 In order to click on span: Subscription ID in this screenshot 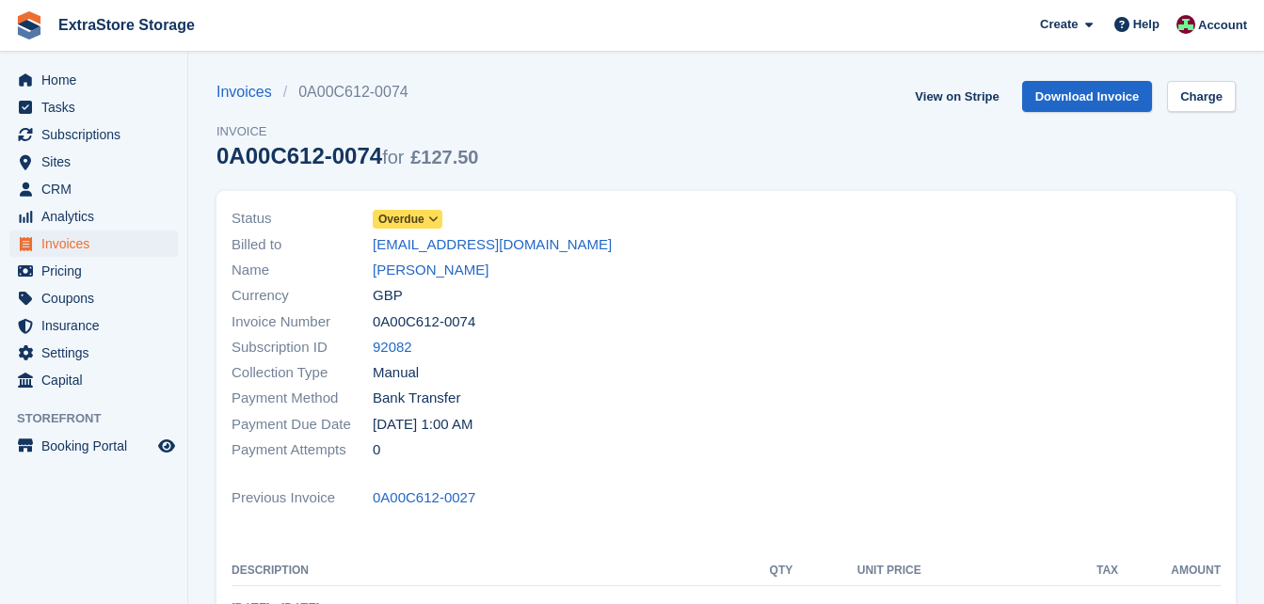, I will do `click(302, 347)`.